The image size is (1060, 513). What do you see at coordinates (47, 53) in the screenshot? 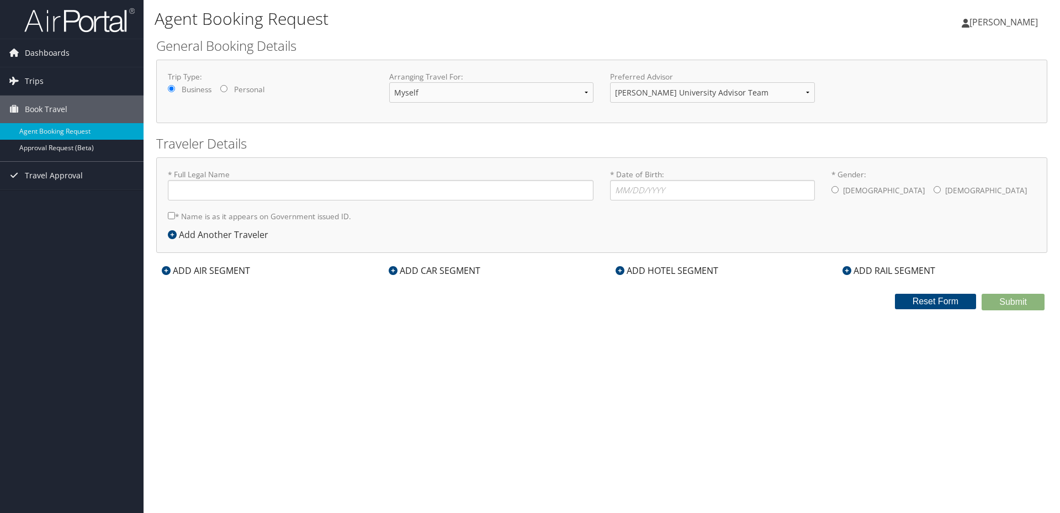
I see `span: Dashboards` at bounding box center [47, 53].